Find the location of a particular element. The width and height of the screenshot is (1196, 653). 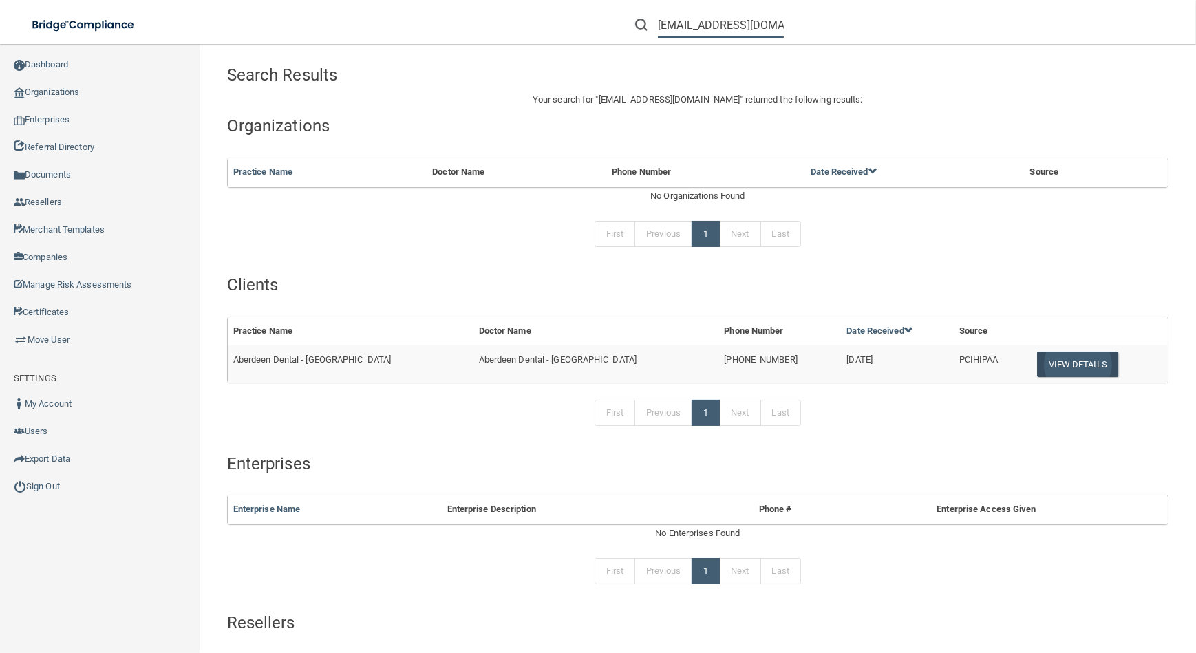

img: icon-export.b9366987.png is located at coordinates (19, 459).